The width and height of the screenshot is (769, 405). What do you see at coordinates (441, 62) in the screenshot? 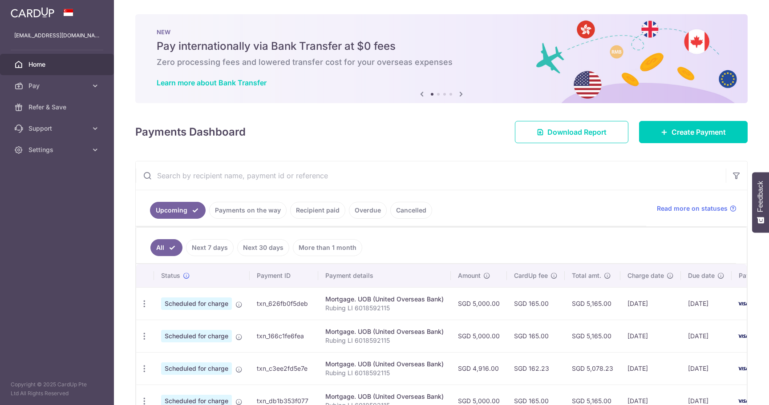
I see `h6: Zero processing fees and lowered transfer cost for your overseas expenses` at bounding box center [441, 62].